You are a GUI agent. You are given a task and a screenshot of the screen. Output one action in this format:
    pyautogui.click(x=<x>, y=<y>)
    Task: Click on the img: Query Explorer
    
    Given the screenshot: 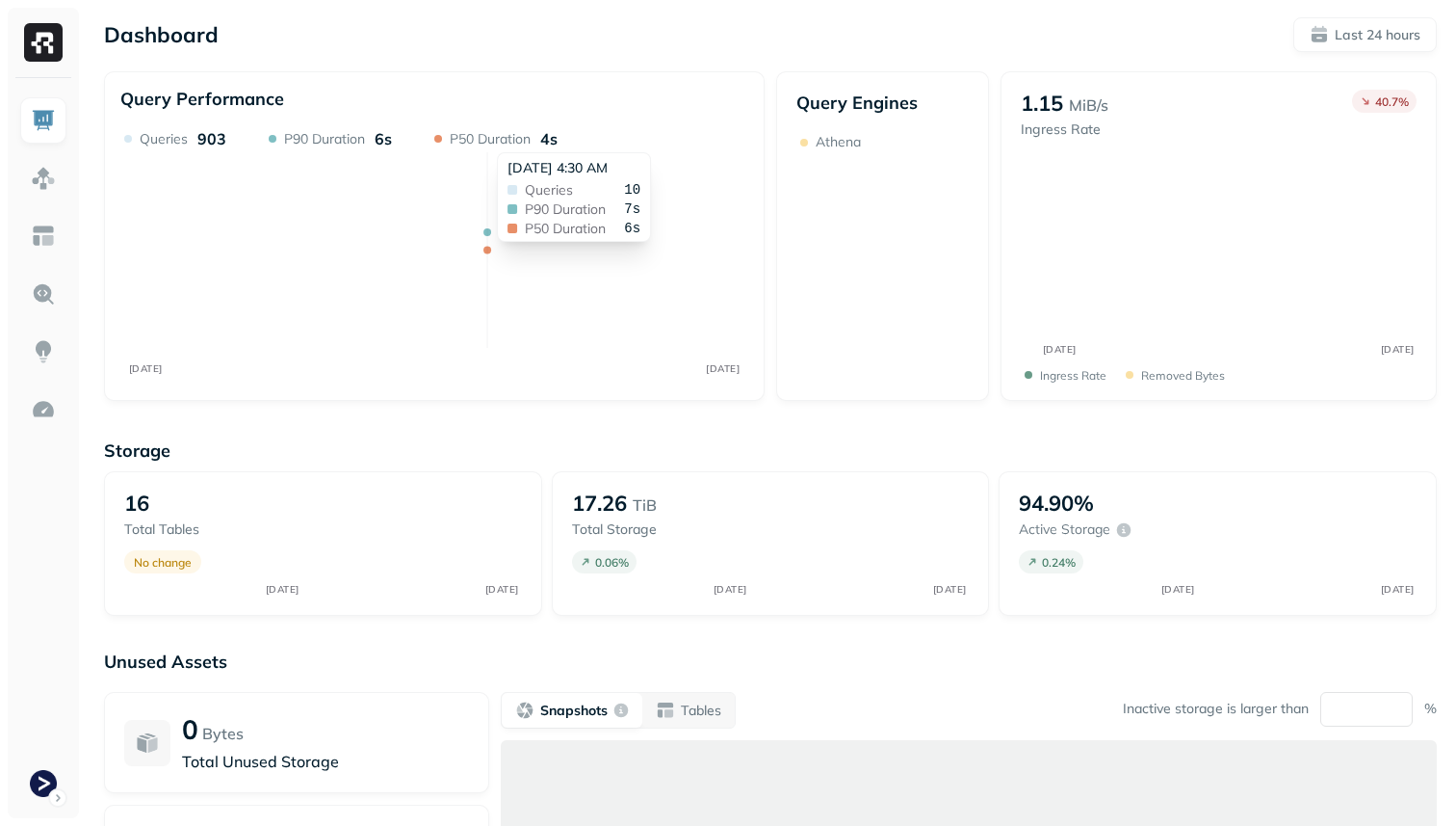 What is the action you would take?
    pyautogui.click(x=43, y=294)
    